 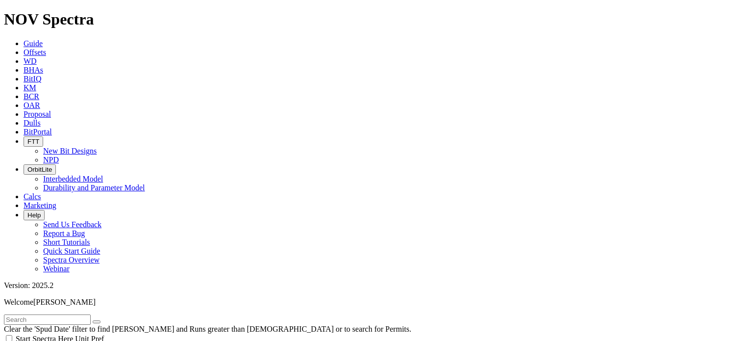 What do you see at coordinates (31, 96) in the screenshot?
I see `span: BCR` at bounding box center [31, 96].